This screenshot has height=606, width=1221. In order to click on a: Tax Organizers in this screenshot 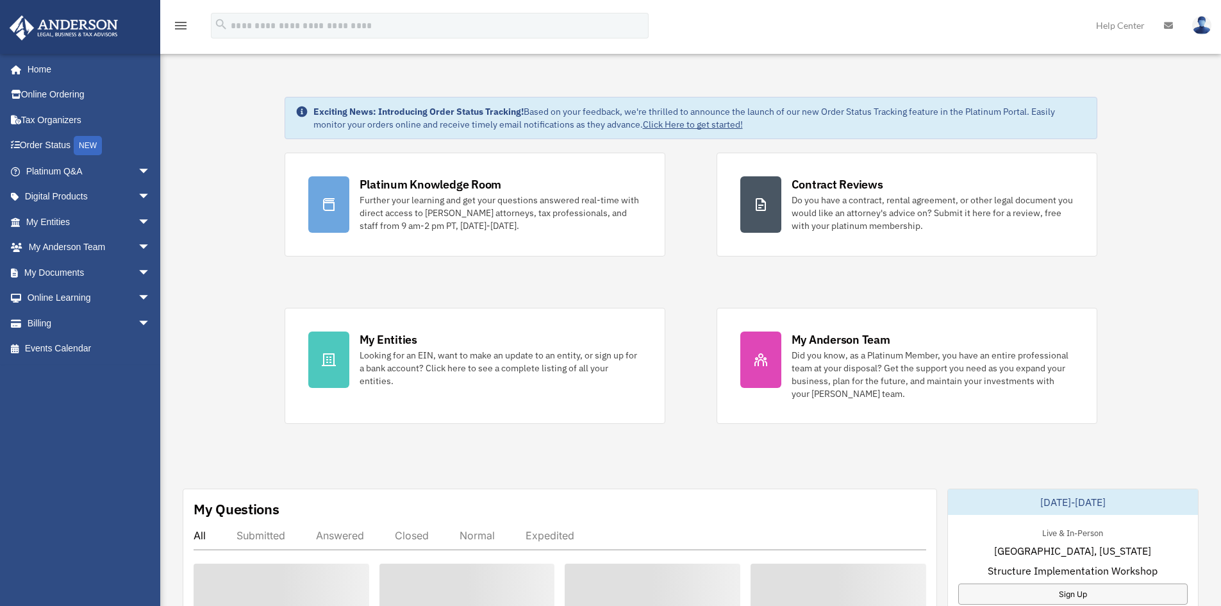, I will do `click(89, 120)`.